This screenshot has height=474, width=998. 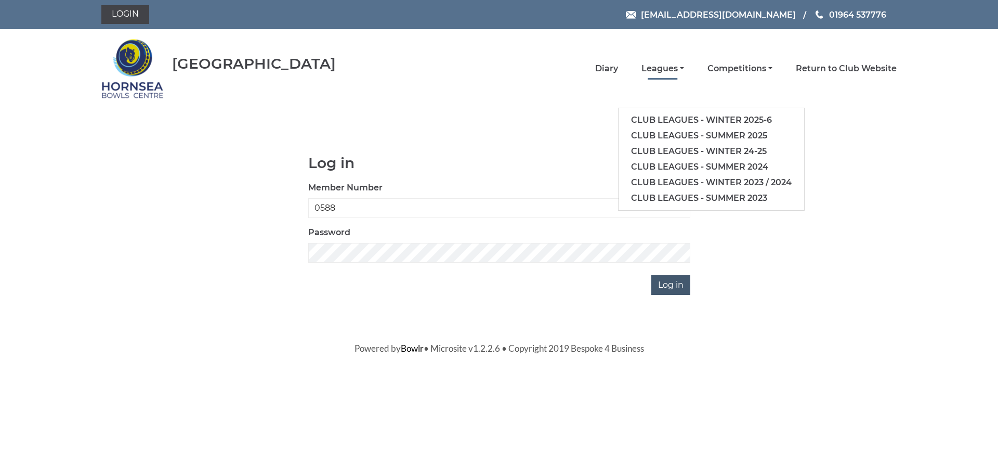 I want to click on a: Login, so click(x=125, y=15).